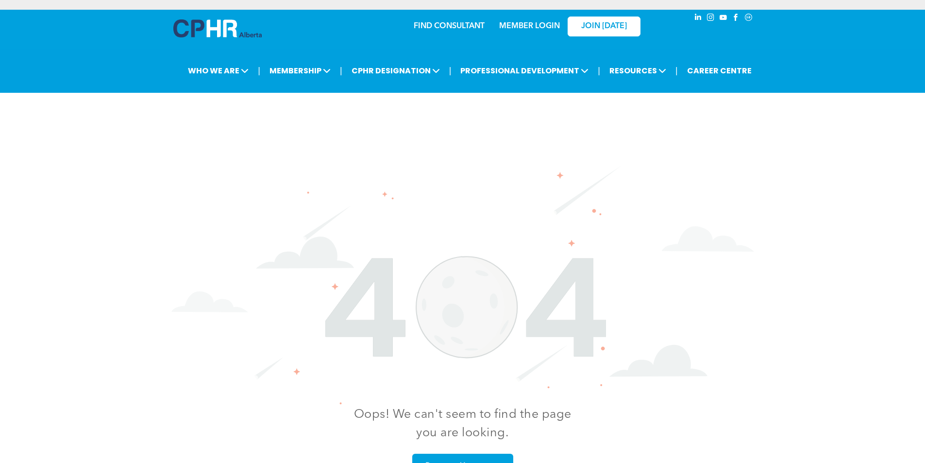  Describe the element at coordinates (736, 18) in the screenshot. I see `a: facebook` at that location.